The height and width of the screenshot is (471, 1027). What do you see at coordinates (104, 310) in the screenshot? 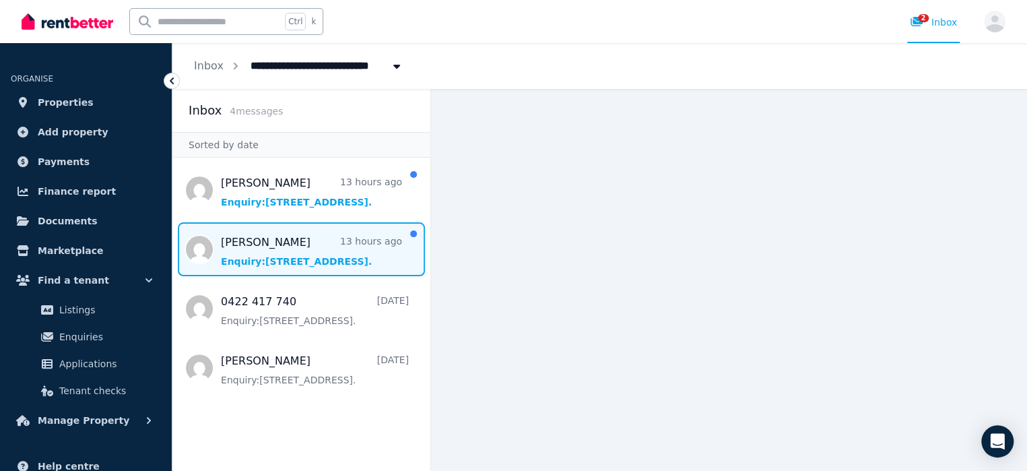
I see `span: Listings` at bounding box center [104, 310].